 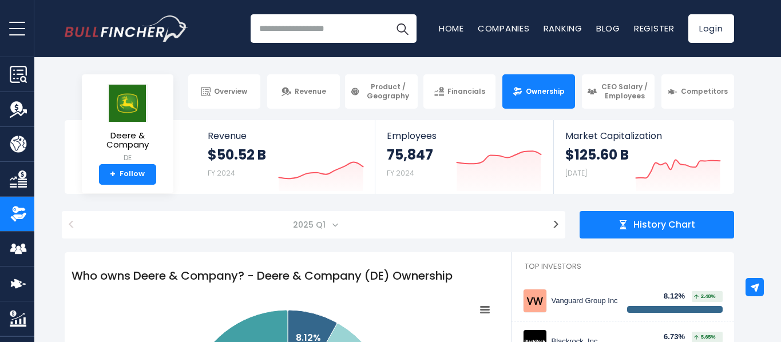 What do you see at coordinates (504, 28) in the screenshot?
I see `a: Companies` at bounding box center [504, 28].